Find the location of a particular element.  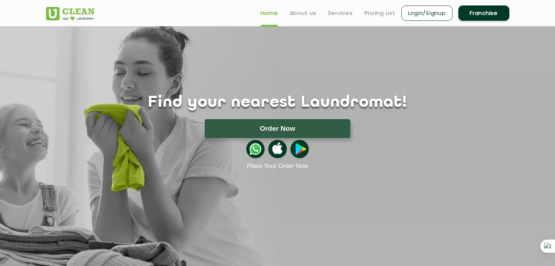

a: Franchise is located at coordinates (484, 13).